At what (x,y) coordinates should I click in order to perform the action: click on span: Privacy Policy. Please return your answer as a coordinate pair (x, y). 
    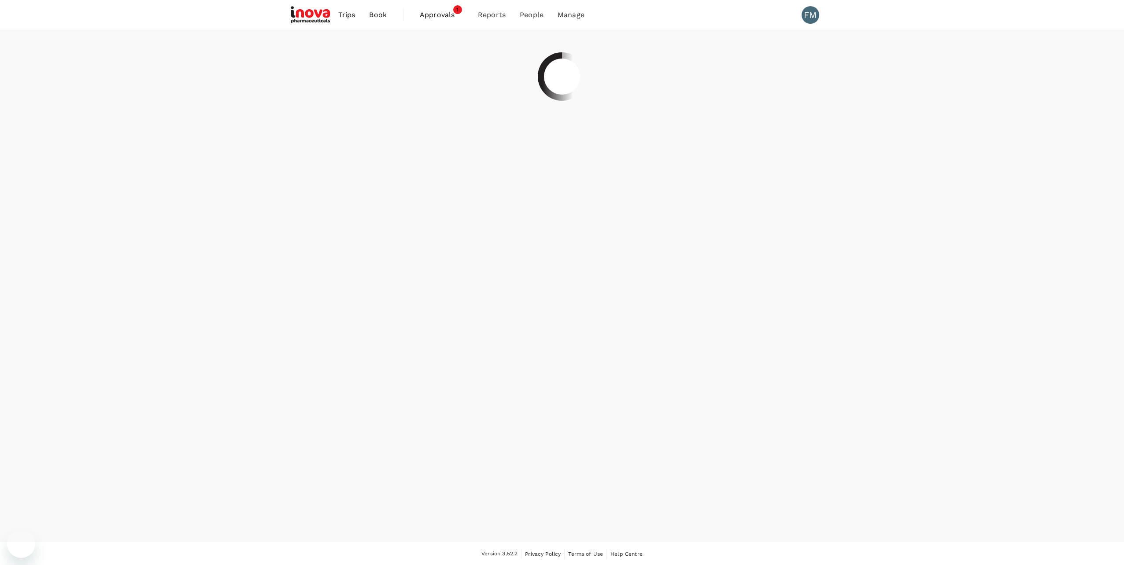
    Looking at the image, I should click on (543, 554).